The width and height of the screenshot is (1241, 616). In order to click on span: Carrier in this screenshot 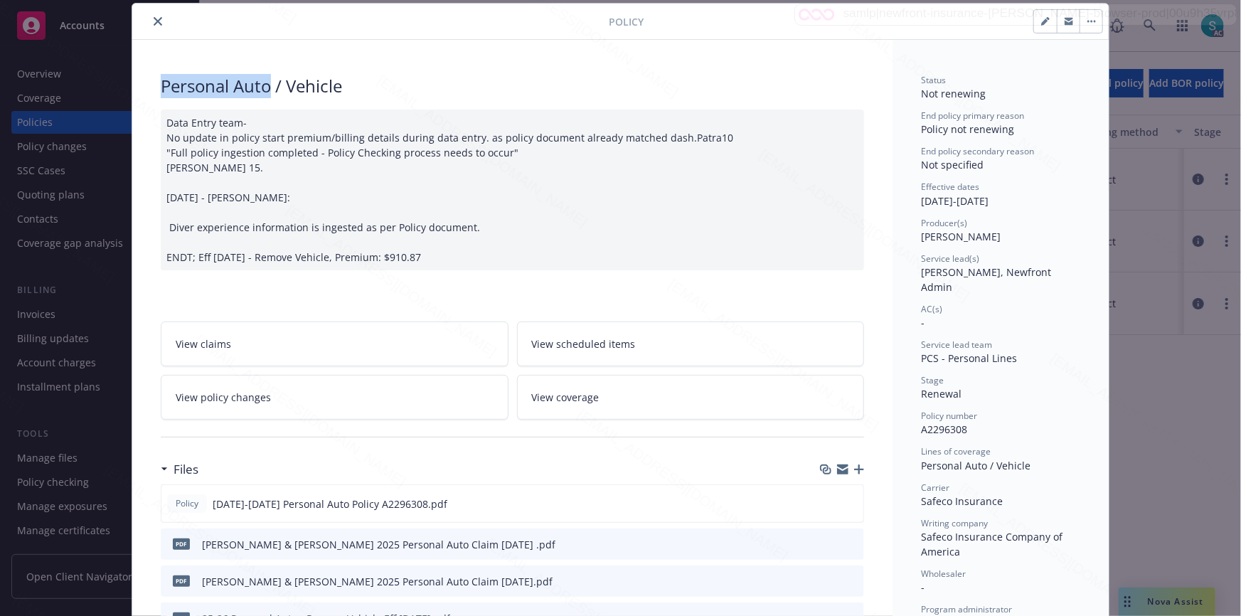, I will do `click(935, 487)`.